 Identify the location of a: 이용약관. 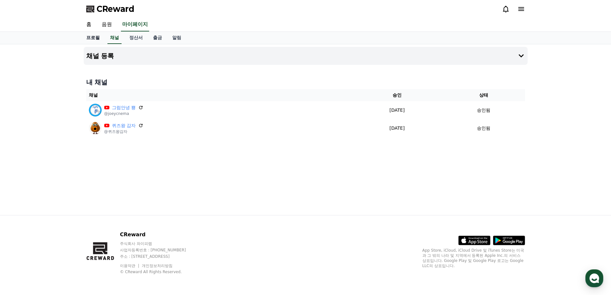
(130, 265).